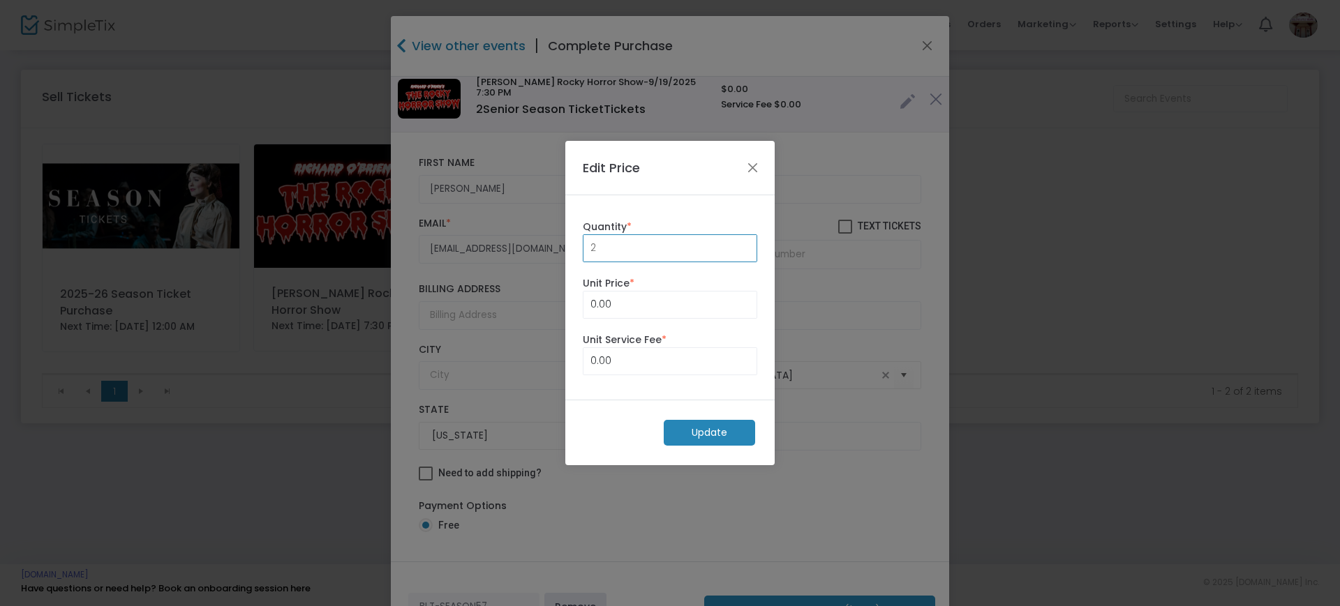 This screenshot has height=606, width=1340. I want to click on button: Close, so click(753, 167).